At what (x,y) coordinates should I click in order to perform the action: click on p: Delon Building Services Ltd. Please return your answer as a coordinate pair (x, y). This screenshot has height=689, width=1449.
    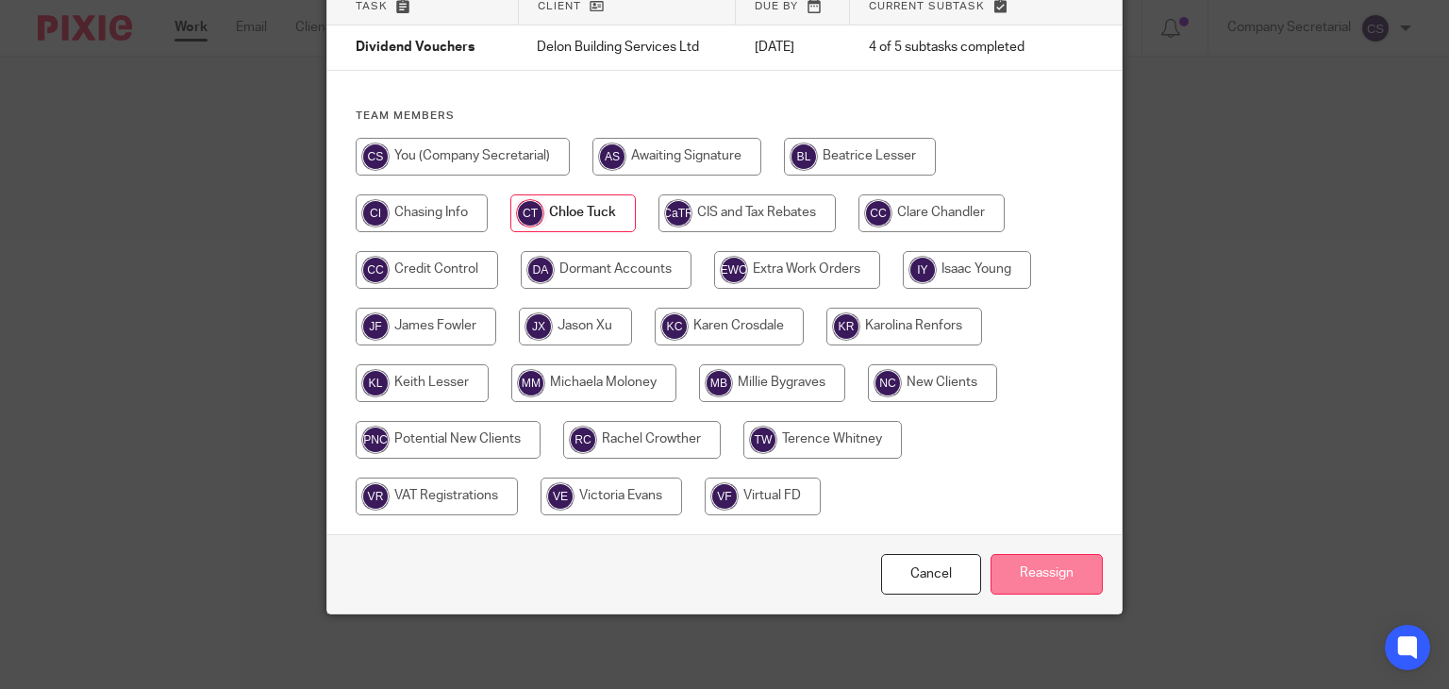
    Looking at the image, I should click on (626, 47).